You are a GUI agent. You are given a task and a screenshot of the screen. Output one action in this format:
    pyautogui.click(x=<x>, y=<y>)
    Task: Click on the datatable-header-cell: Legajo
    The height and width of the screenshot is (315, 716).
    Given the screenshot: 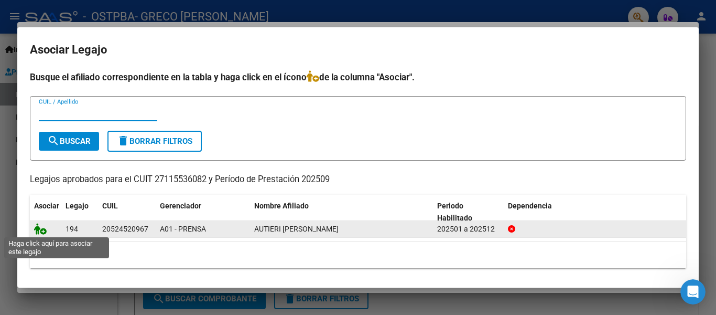 What is the action you would take?
    pyautogui.click(x=80, y=212)
    